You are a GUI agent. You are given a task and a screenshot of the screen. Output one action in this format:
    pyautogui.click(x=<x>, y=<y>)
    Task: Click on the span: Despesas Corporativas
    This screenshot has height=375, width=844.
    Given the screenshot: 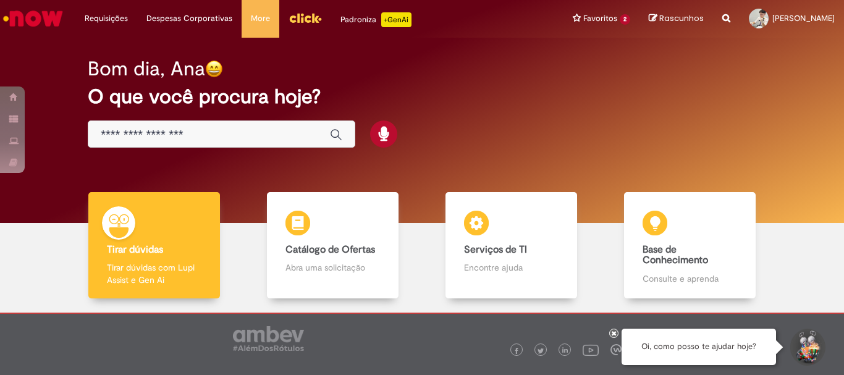 What is the action you would take?
    pyautogui.click(x=189, y=19)
    